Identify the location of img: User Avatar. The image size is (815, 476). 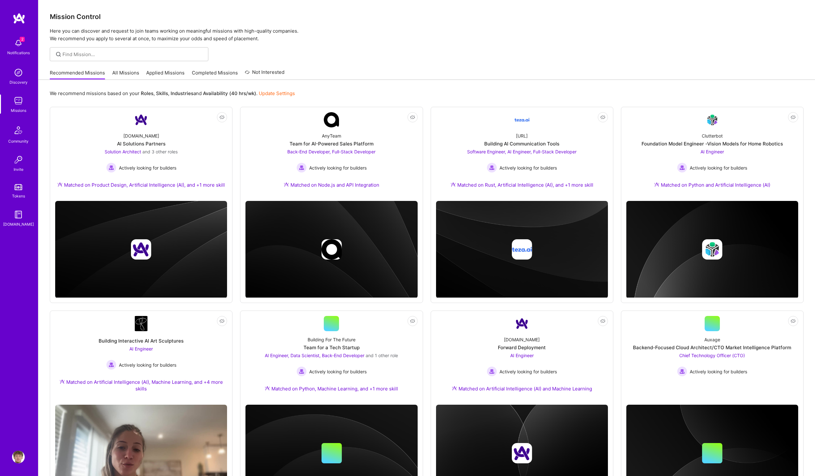
(18, 457).